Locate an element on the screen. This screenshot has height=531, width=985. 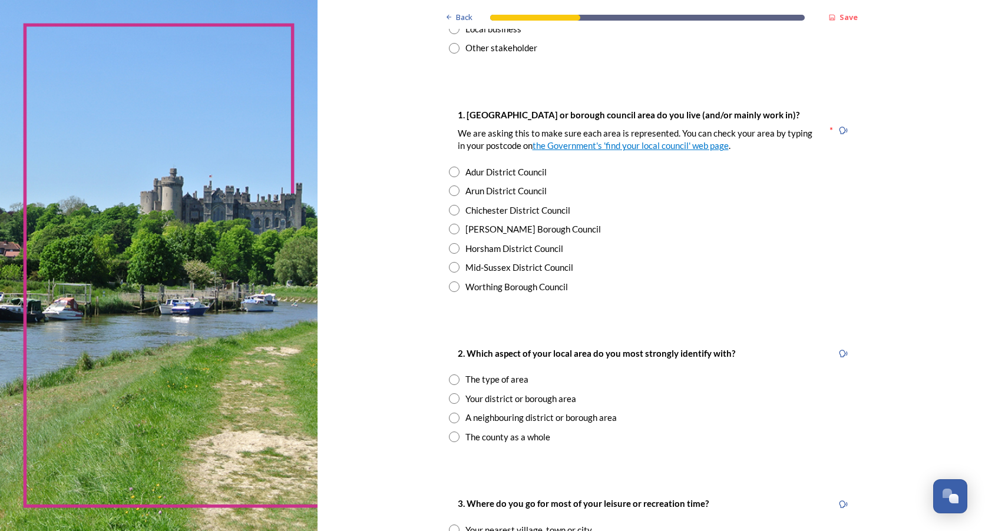
div: Your district or borough area is located at coordinates (521, 399).